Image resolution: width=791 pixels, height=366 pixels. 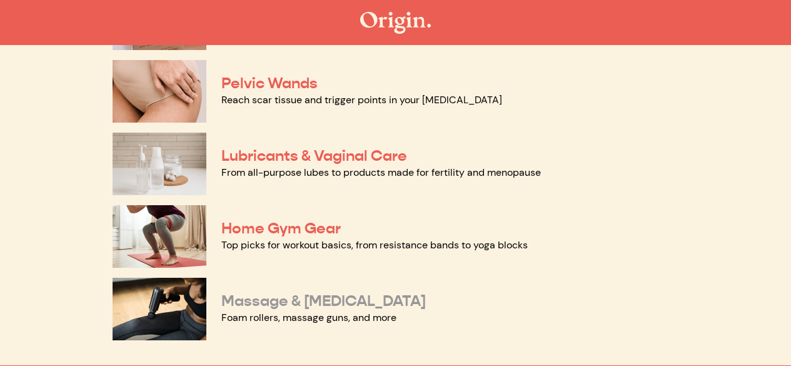 I want to click on img: The Origin Shop, so click(x=395, y=23).